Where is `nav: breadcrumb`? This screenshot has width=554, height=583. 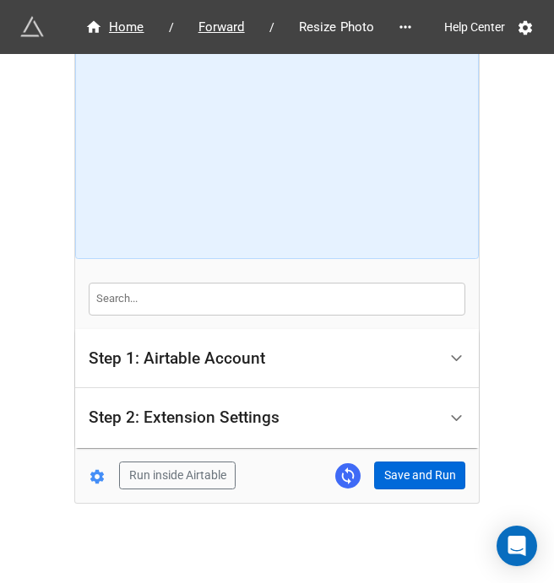
nav: breadcrumb is located at coordinates (230, 27).